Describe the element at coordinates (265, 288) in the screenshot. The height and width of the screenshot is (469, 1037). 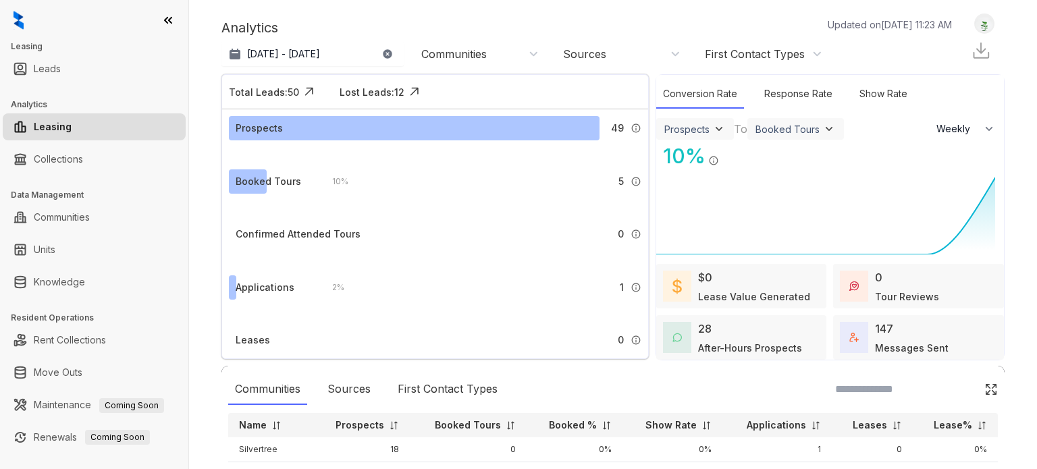
I see `div: Applications` at that location.